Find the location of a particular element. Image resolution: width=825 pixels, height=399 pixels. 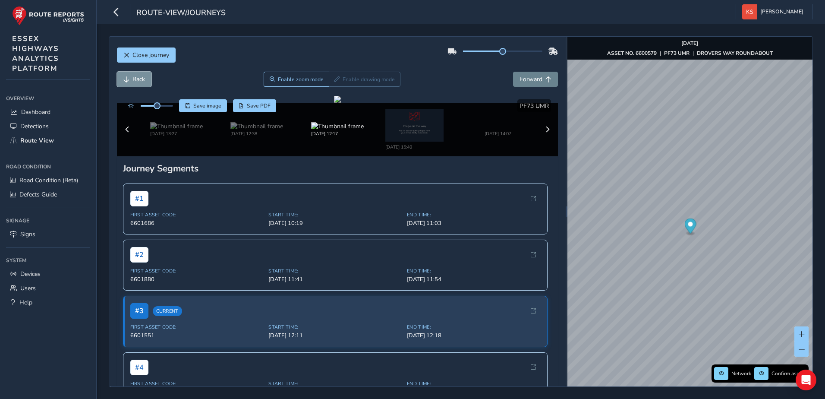

a: Dashboard is located at coordinates (48, 112).